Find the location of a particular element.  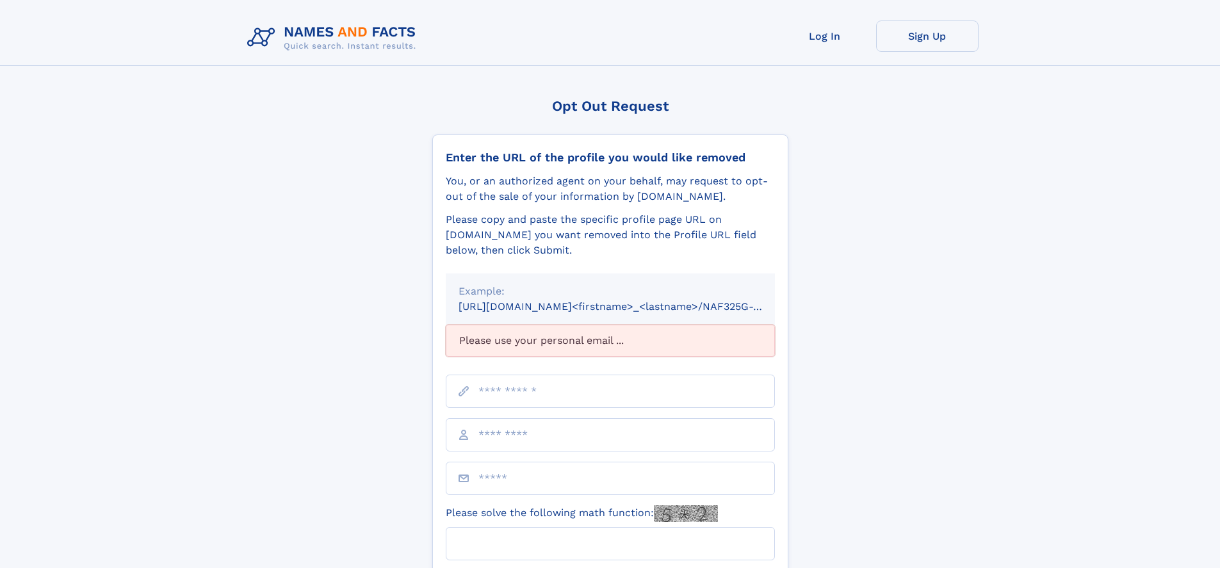

img: Logo Names and Facts is located at coordinates (334, 38).